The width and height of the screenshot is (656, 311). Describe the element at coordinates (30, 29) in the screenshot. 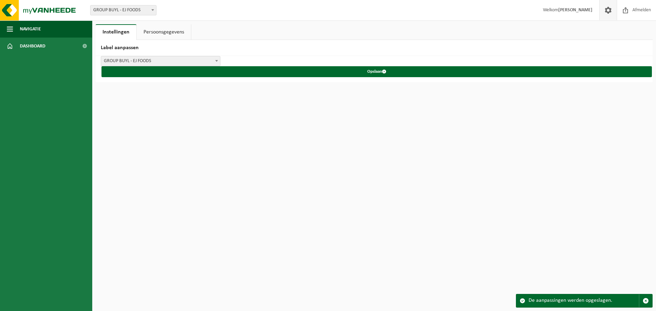

I see `span: Navigatie` at that location.